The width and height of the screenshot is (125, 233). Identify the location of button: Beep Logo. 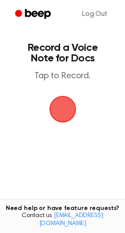
(63, 109).